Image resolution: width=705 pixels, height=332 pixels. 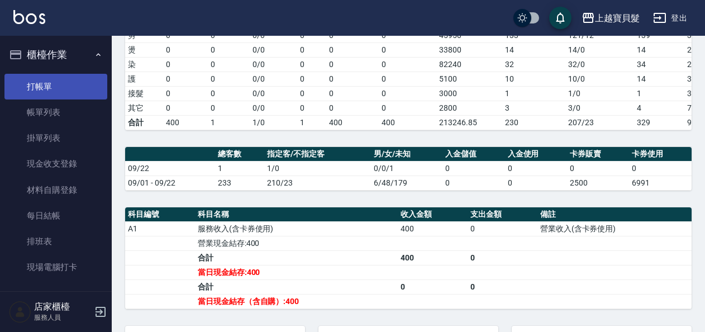 I want to click on td: 燙, so click(x=144, y=50).